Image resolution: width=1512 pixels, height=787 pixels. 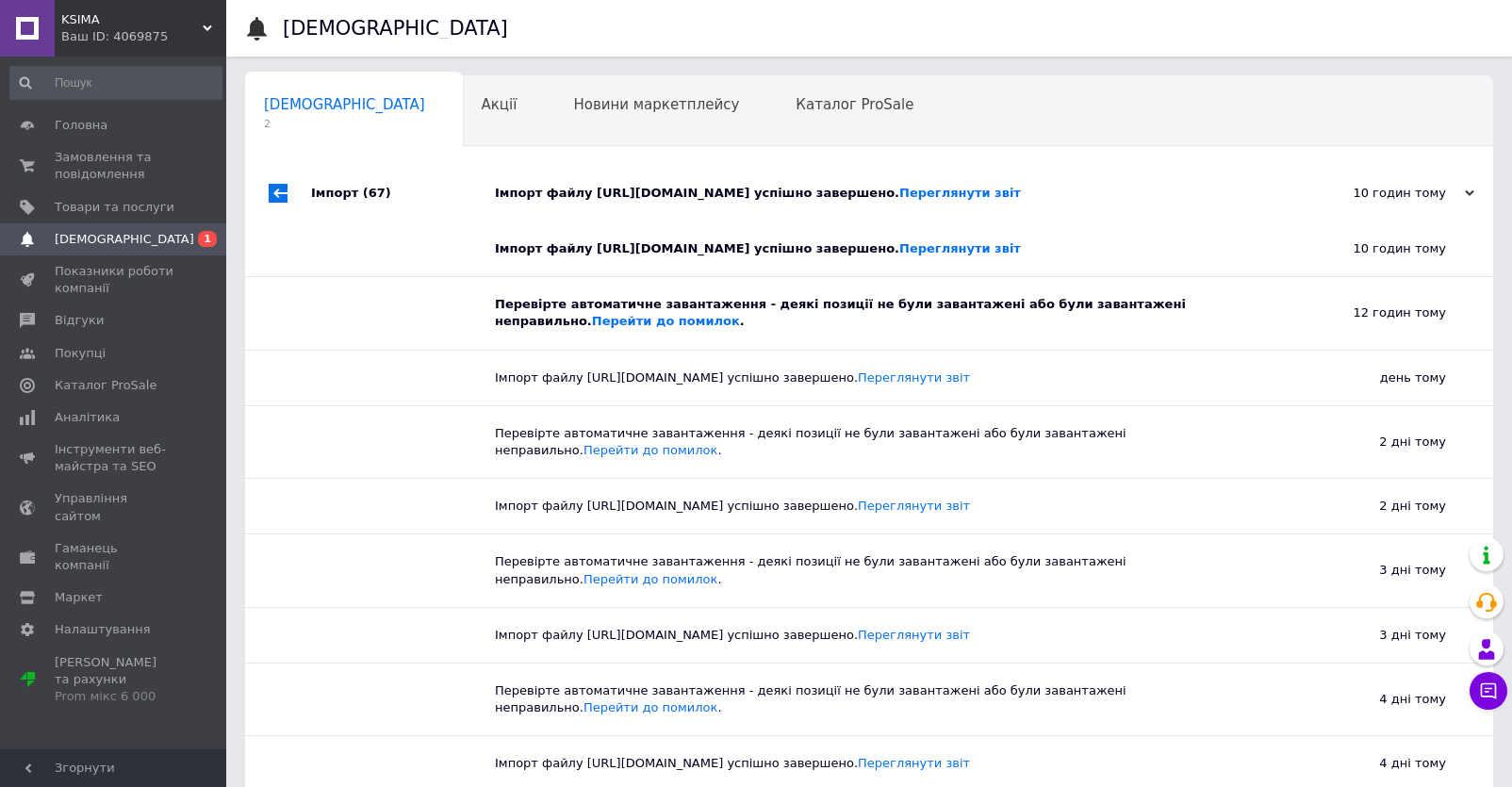 I want to click on div: 4 дні тому, so click(x=1375, y=699).